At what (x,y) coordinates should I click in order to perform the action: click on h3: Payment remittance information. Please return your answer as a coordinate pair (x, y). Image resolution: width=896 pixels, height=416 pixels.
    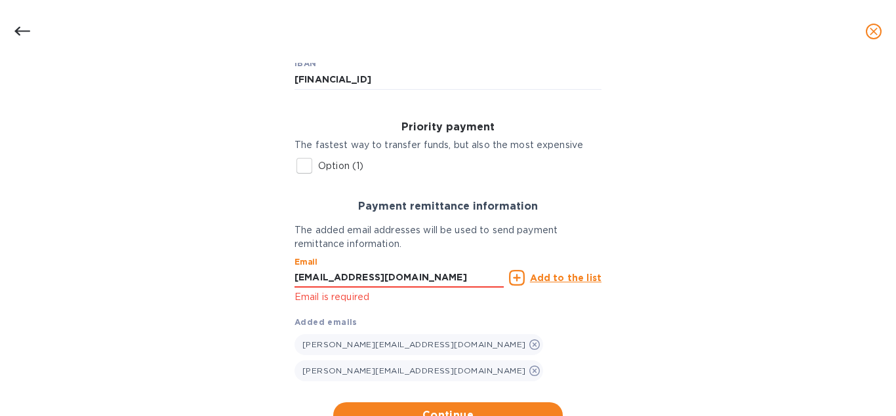
    Looking at the image, I should click on (448, 207).